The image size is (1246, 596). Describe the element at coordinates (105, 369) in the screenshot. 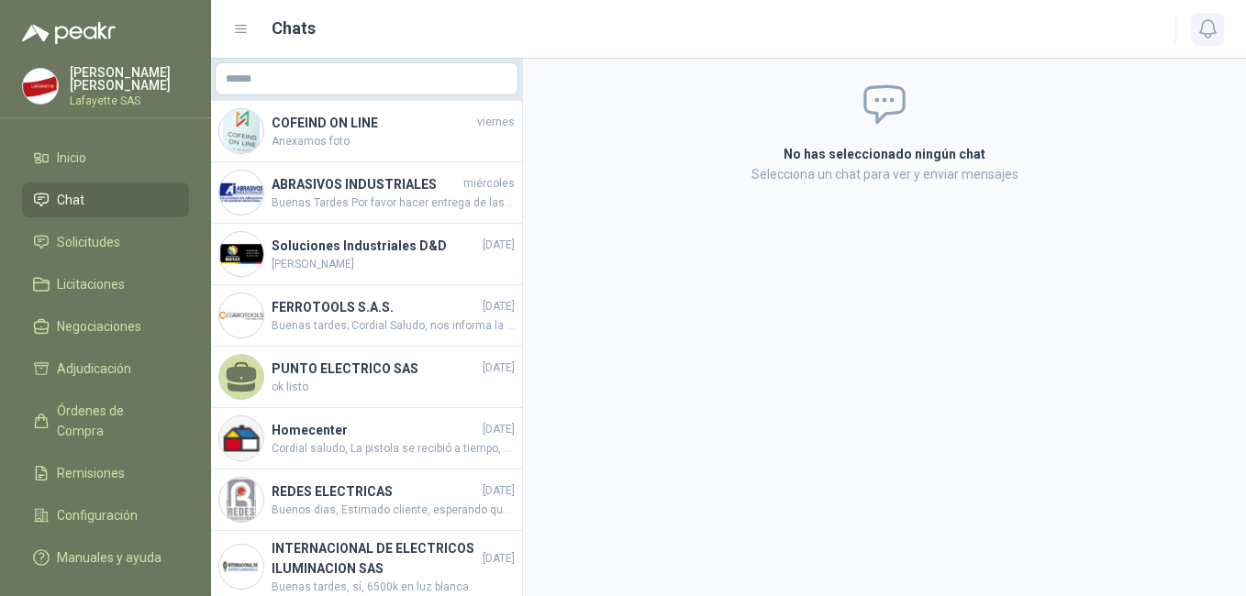

I see `a: Adjudicación` at that location.